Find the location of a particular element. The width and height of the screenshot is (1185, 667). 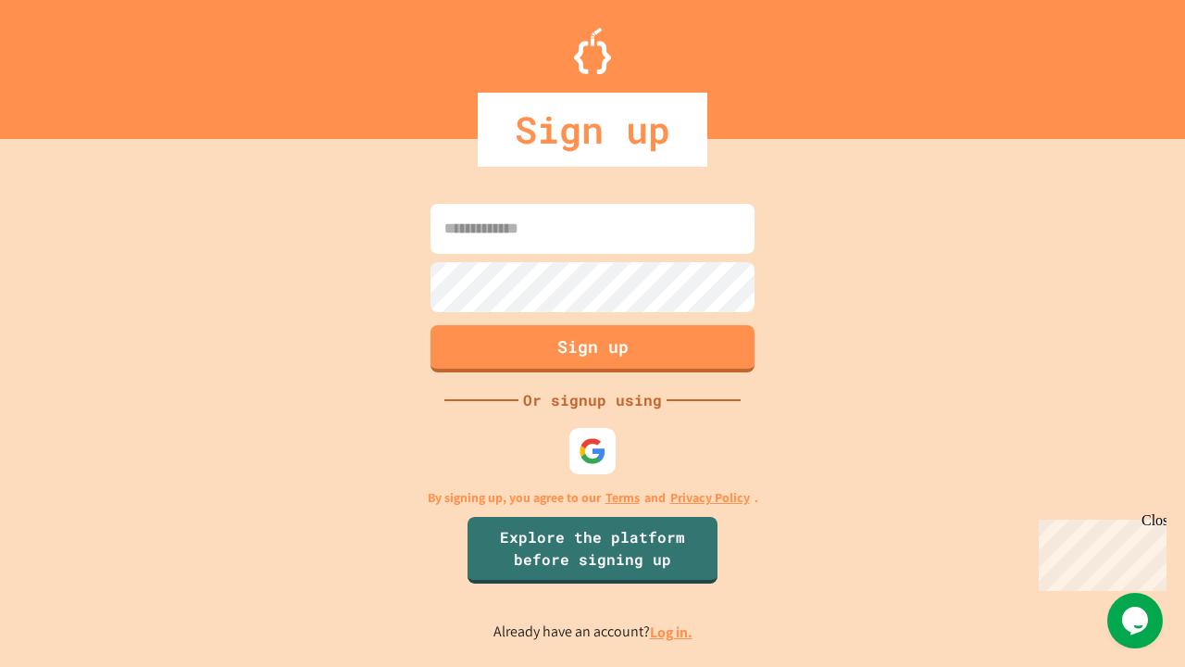

a: Explore the platform before signing up is located at coordinates (593, 550).